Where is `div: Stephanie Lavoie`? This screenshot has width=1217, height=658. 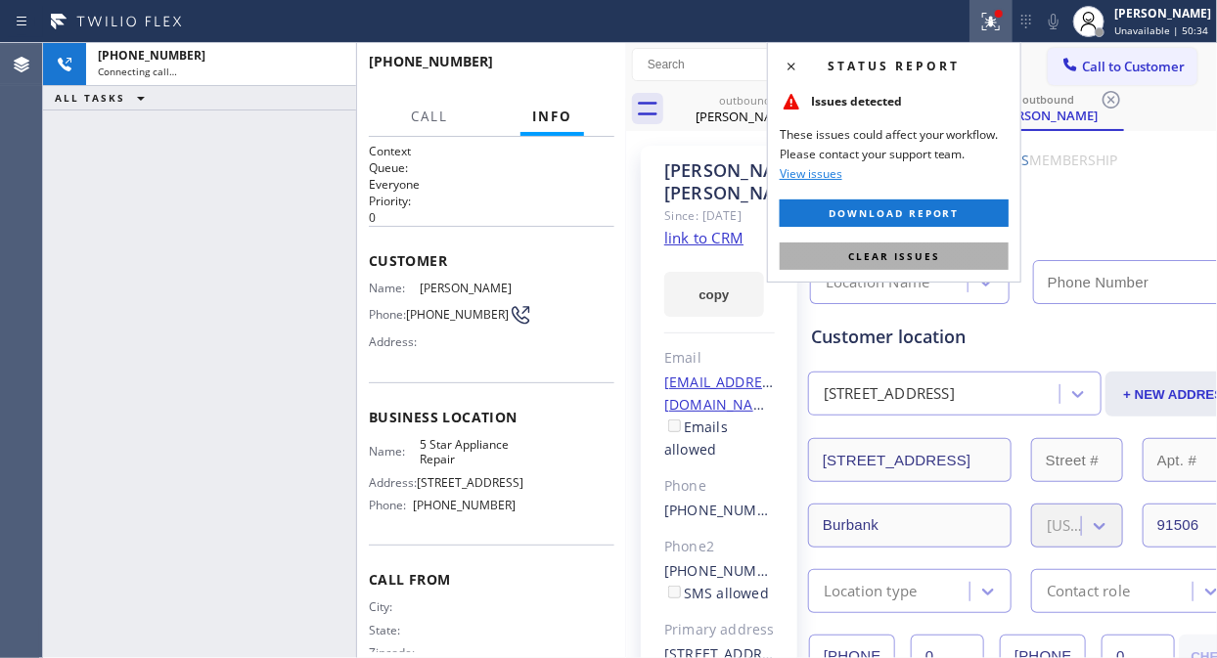 div: Stephanie Lavoie is located at coordinates (1048, 108).